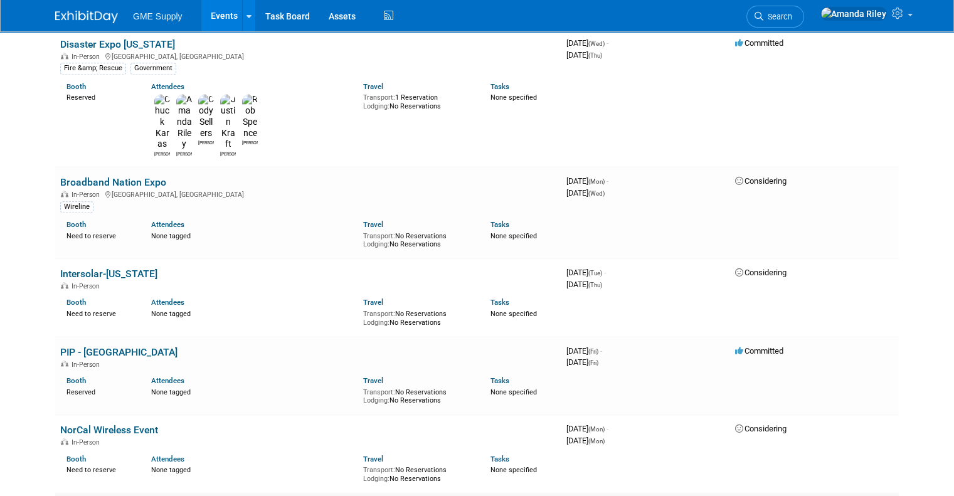 The width and height of the screenshot is (954, 496). Describe the element at coordinates (228, 122) in the screenshot. I see `img: Justin Kraft` at that location.